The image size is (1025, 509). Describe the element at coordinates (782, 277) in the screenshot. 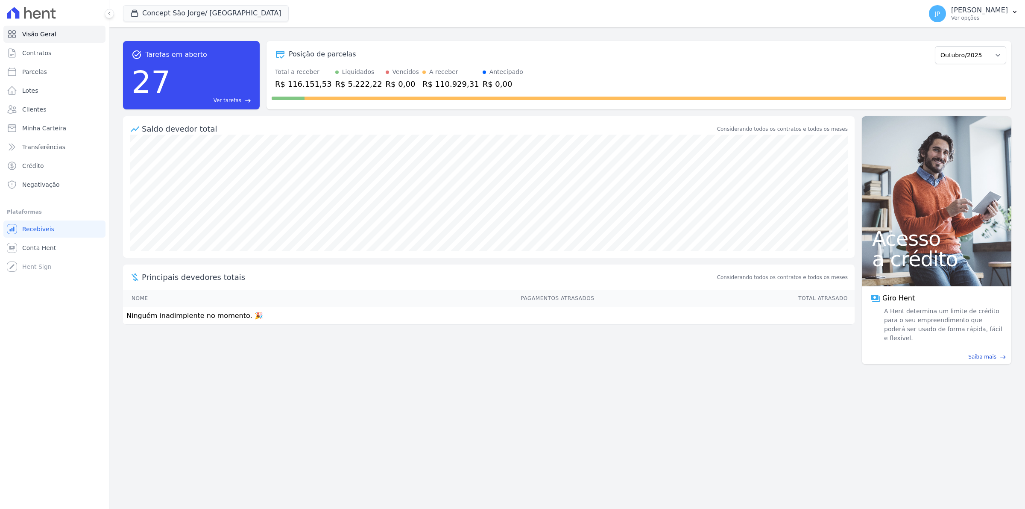

I see `span: Considerando todos os contratos e todos os meses` at that location.